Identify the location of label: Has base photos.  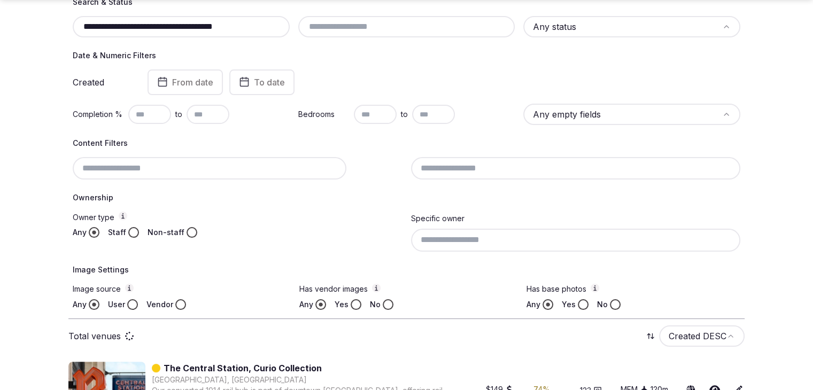
(633, 289).